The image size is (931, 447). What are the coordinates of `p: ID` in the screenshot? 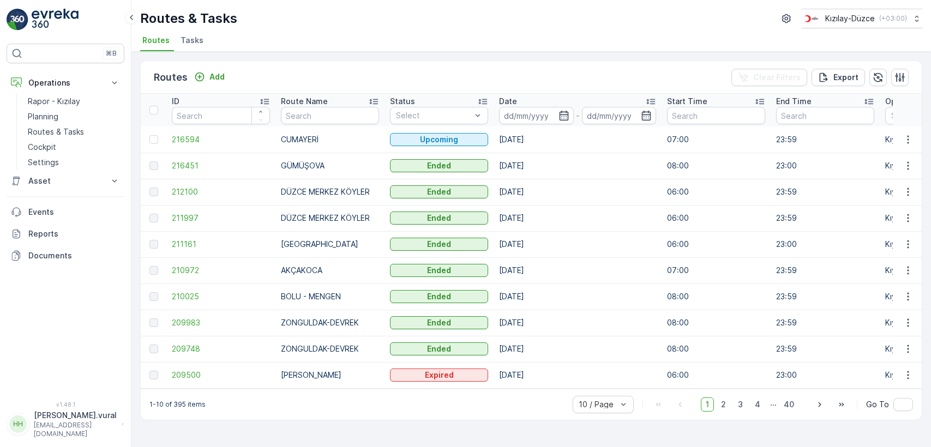 It's located at (176, 101).